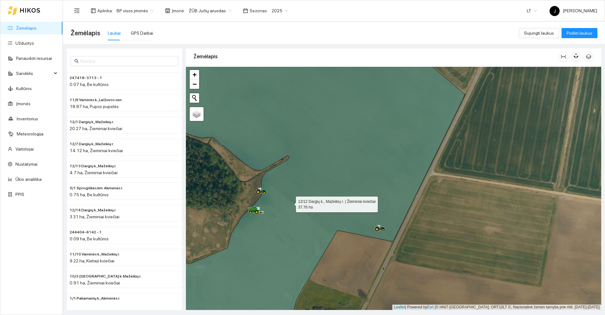  I want to click on span: 4.7 ha, Žieminiai kviečiai, so click(94, 173).